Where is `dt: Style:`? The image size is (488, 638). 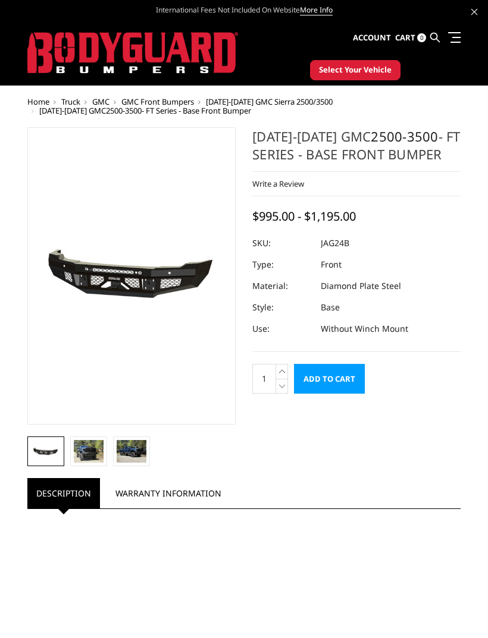
dt: Style: is located at coordinates (282, 307).